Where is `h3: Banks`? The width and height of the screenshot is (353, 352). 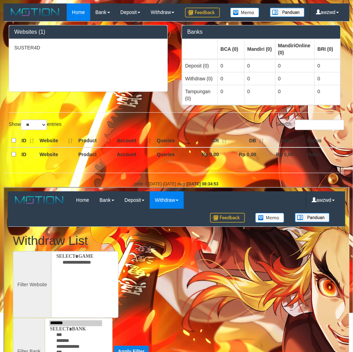 h3: Banks is located at coordinates (262, 32).